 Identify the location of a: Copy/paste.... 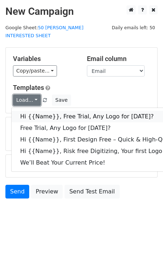
(35, 71).